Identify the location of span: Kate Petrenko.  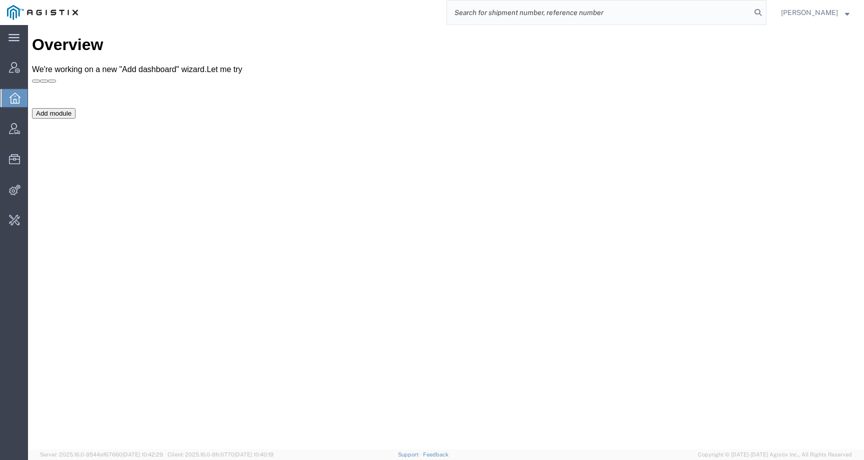
(810, 13).